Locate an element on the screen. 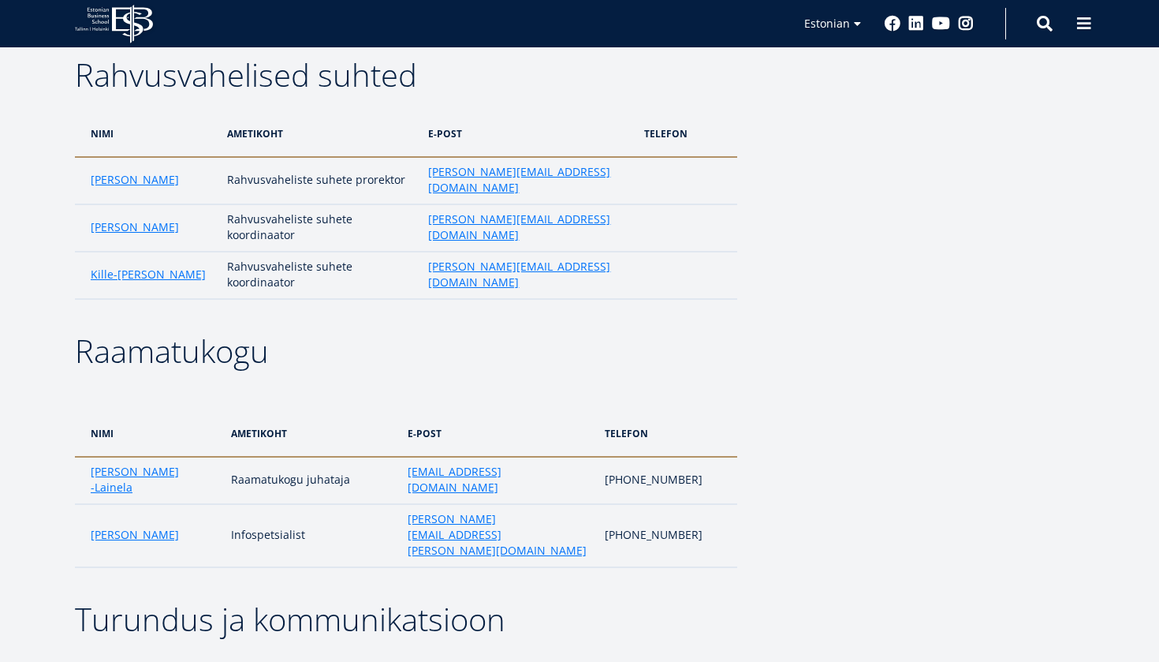 This screenshot has width=1159, height=662. h2: Turundus ja kommunikatsioon is located at coordinates (406, 619).